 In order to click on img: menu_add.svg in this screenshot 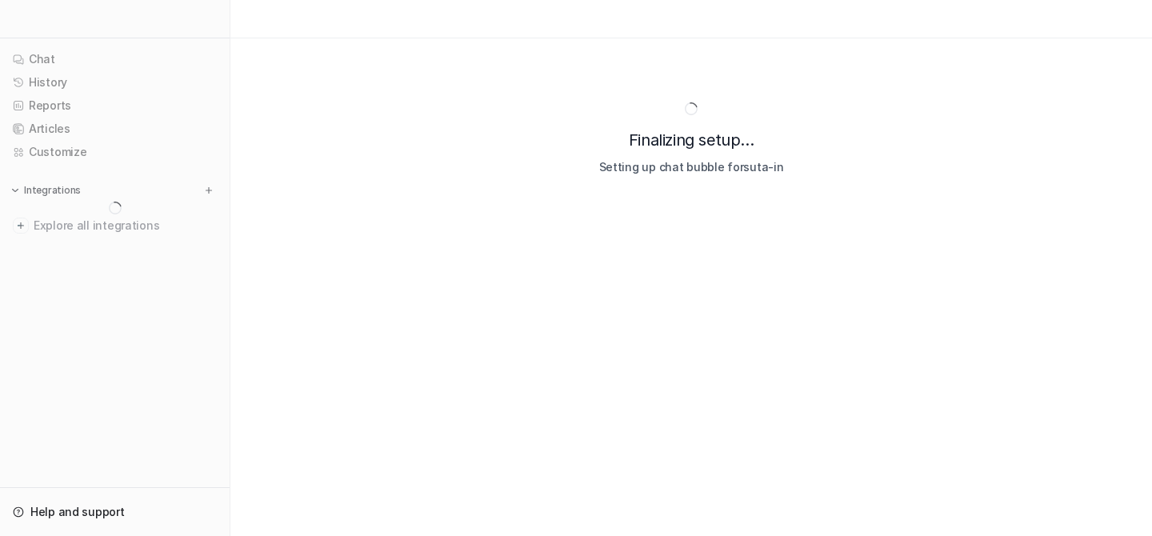, I will do `click(209, 190)`.